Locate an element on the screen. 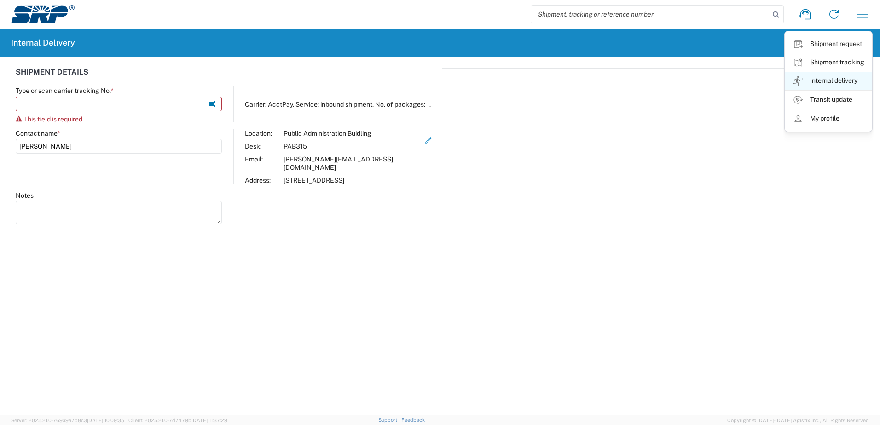 This screenshot has width=880, height=425. span: Server: 2025.21.0-769a9a7b8c3 is located at coordinates (68, 421).